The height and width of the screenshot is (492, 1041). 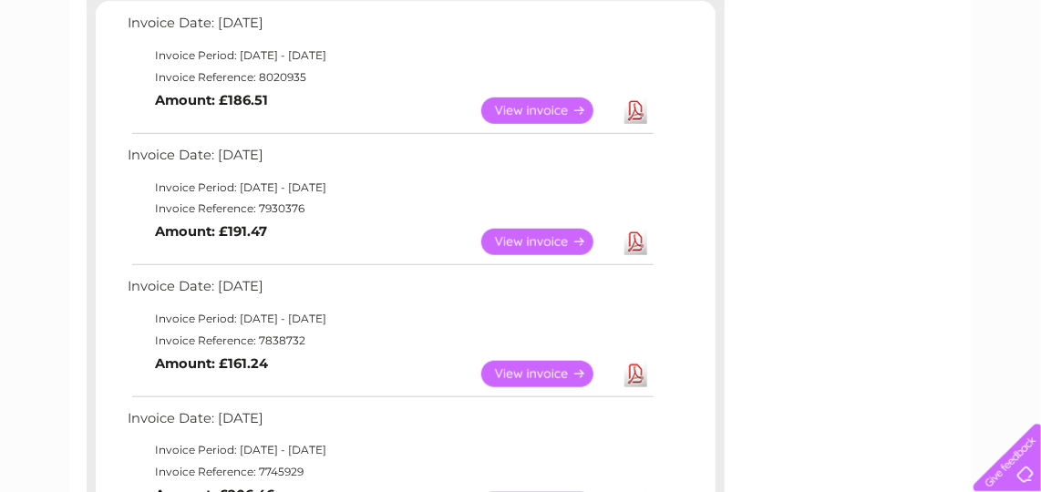 I want to click on a: Contact, so click(x=942, y=84).